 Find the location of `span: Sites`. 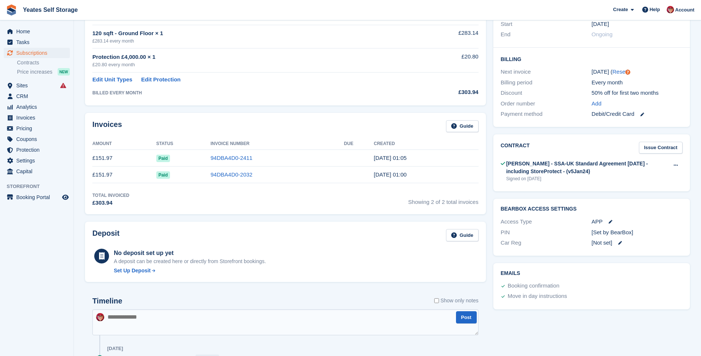

span: Sites is located at coordinates (38, 85).